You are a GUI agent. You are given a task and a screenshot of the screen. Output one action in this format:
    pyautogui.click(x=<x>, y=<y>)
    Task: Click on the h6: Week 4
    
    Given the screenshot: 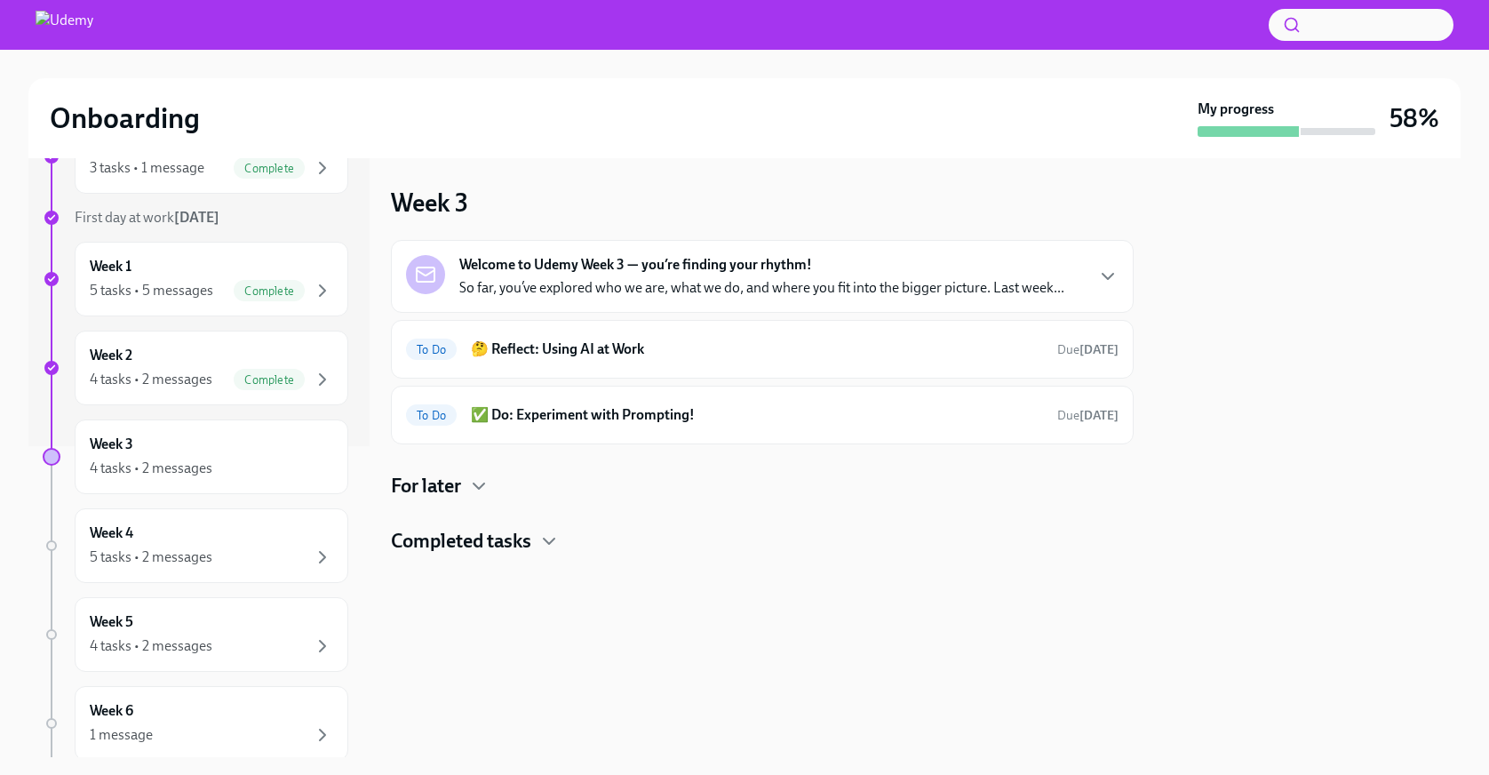 What is the action you would take?
    pyautogui.click(x=111, y=533)
    